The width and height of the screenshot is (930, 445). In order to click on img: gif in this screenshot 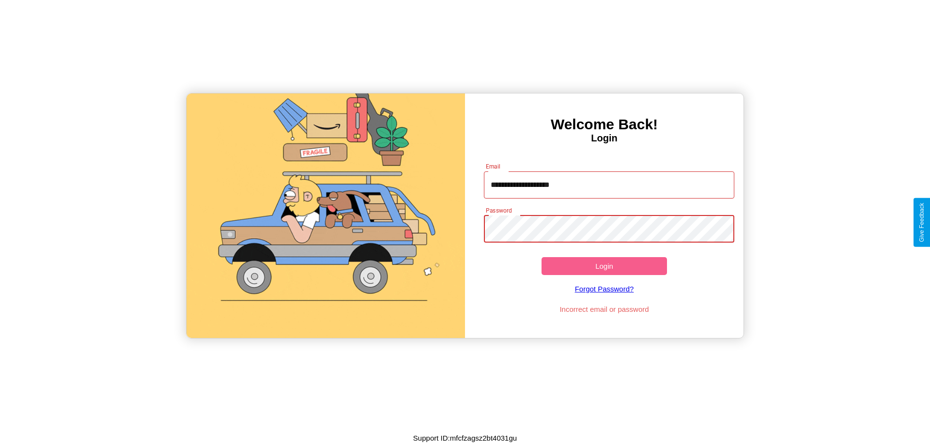, I will do `click(325, 215)`.